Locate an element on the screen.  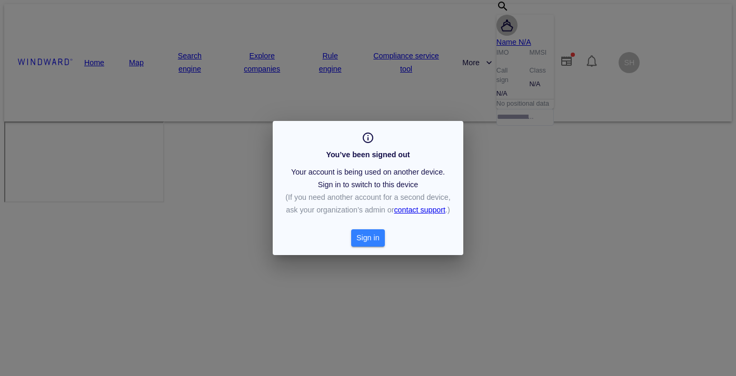
a: contact support is located at coordinates (420, 210).